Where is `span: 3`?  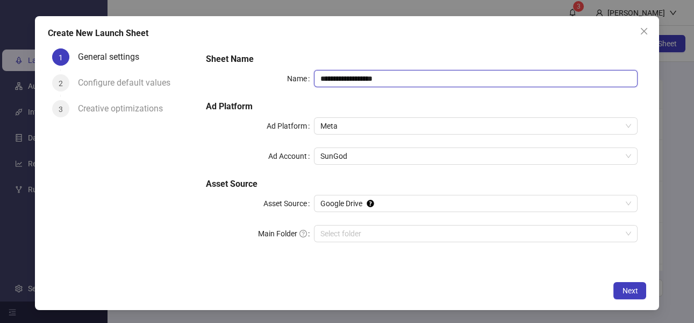
span: 3 is located at coordinates (61, 109).